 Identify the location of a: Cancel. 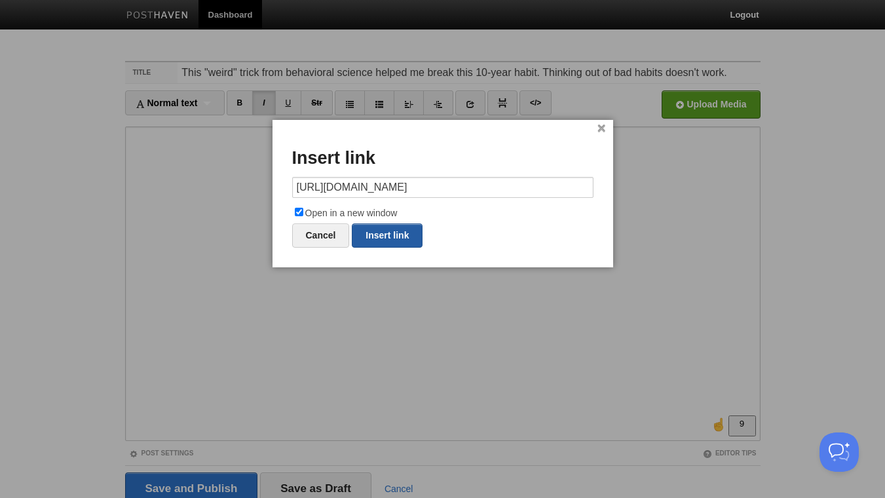
(321, 235).